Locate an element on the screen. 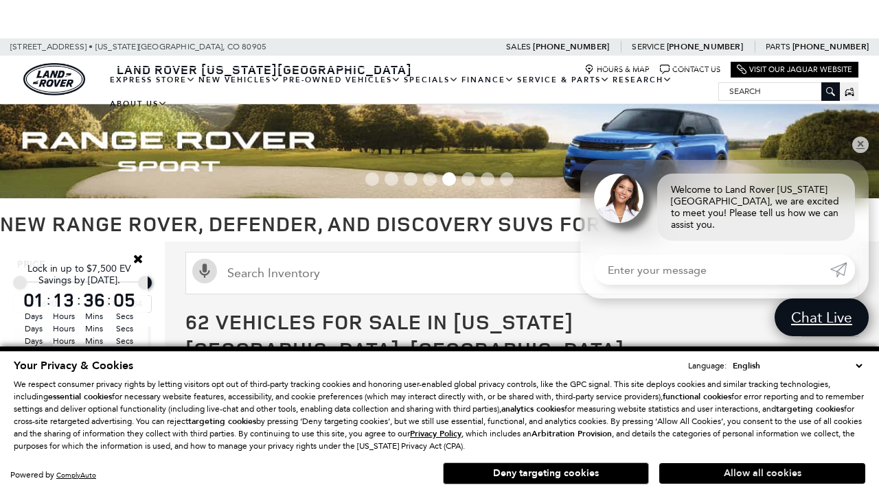 Image resolution: width=879 pixels, height=494 pixels. a: Visit Our Jaguar Website is located at coordinates (794, 69).